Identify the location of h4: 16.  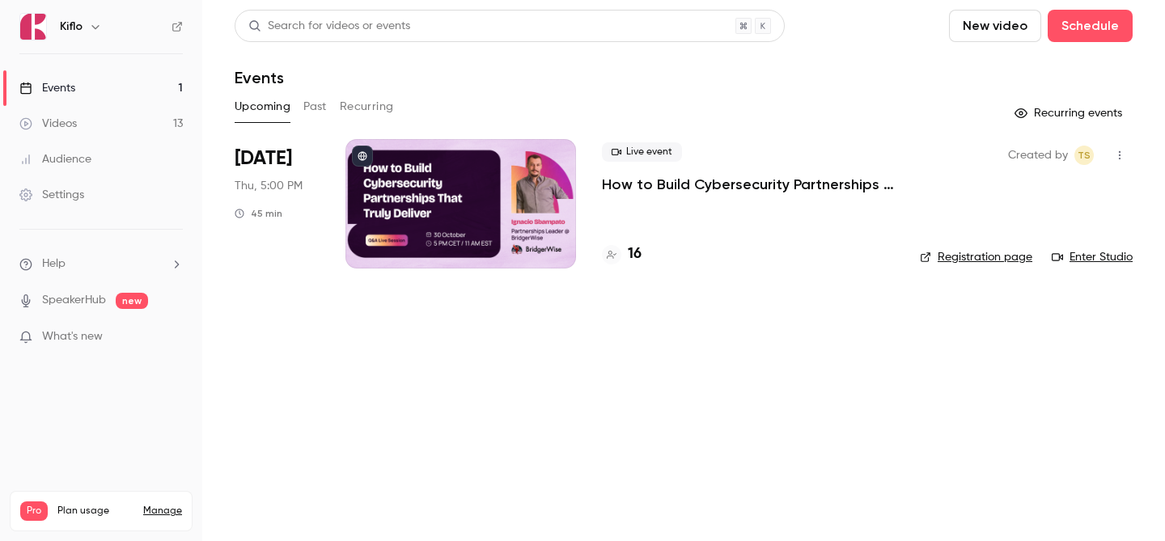
(634, 254).